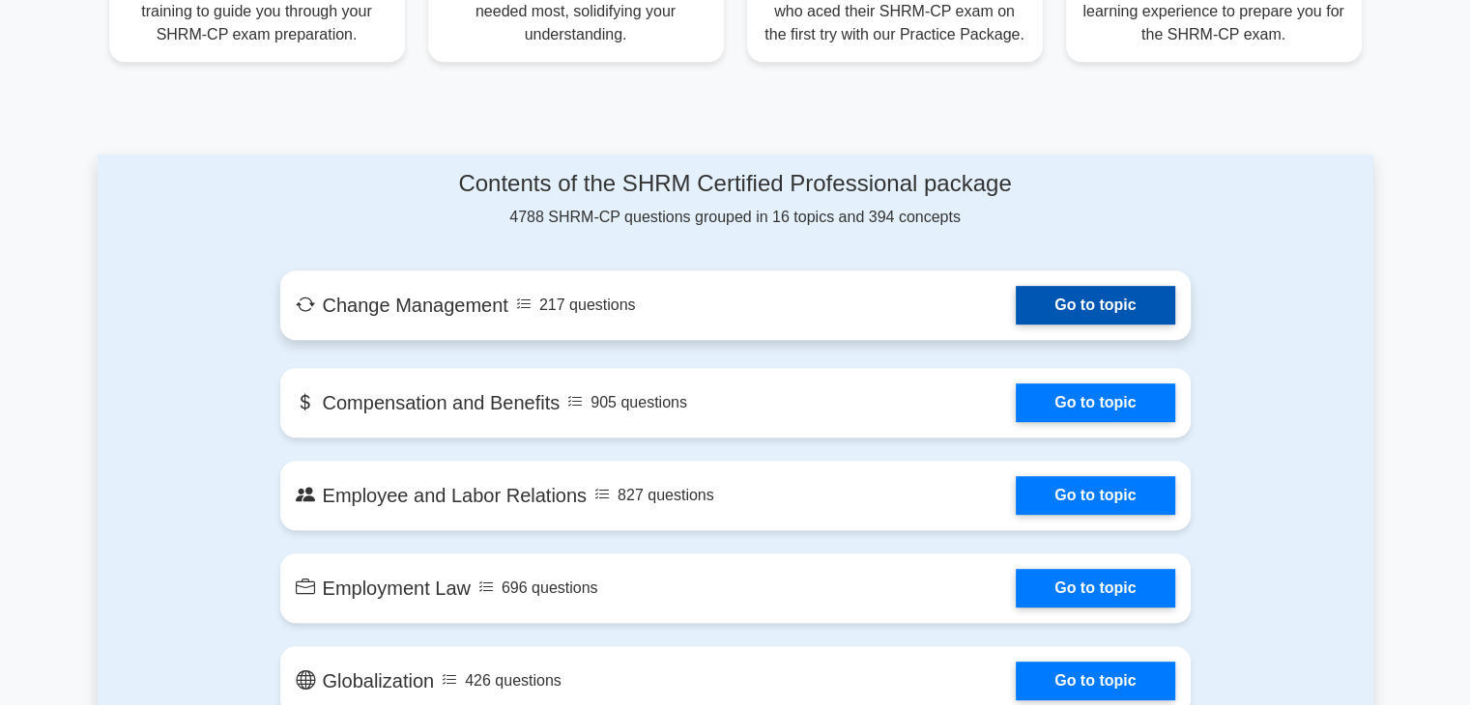 This screenshot has height=705, width=1470. Describe the element at coordinates (735, 199) in the screenshot. I see `div: 4788 SHRM-CP questions grouped in 16 topics and 394 concepts` at that location.